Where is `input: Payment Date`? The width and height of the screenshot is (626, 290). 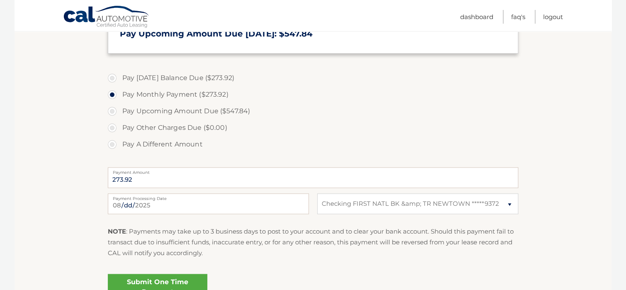 input: Payment Date is located at coordinates (208, 203).